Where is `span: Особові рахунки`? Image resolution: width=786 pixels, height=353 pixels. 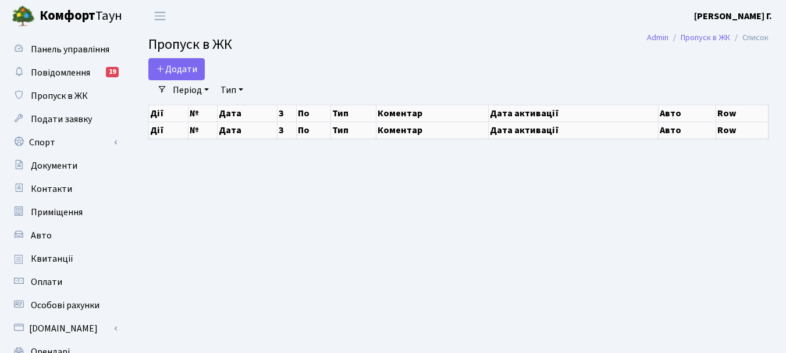
span: Особові рахунки is located at coordinates (65, 305).